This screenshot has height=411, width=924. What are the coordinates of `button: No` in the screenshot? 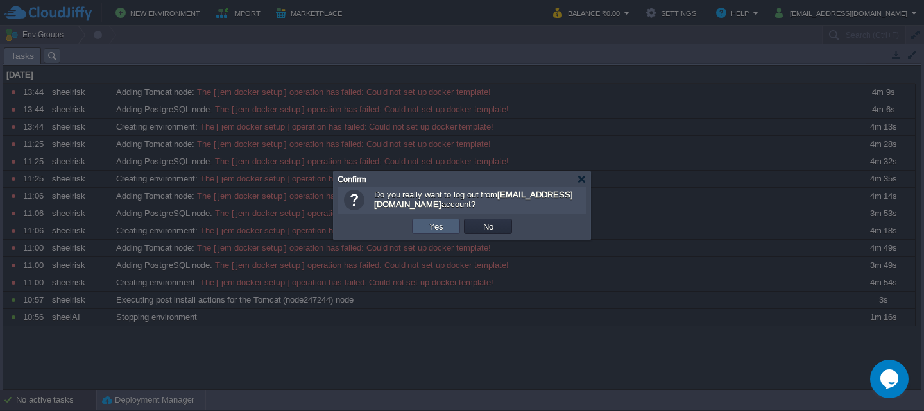 It's located at (488, 227).